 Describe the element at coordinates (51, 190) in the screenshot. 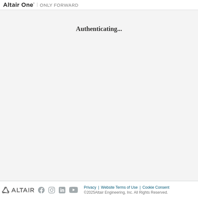

I see `img: instagram.svg` at that location.